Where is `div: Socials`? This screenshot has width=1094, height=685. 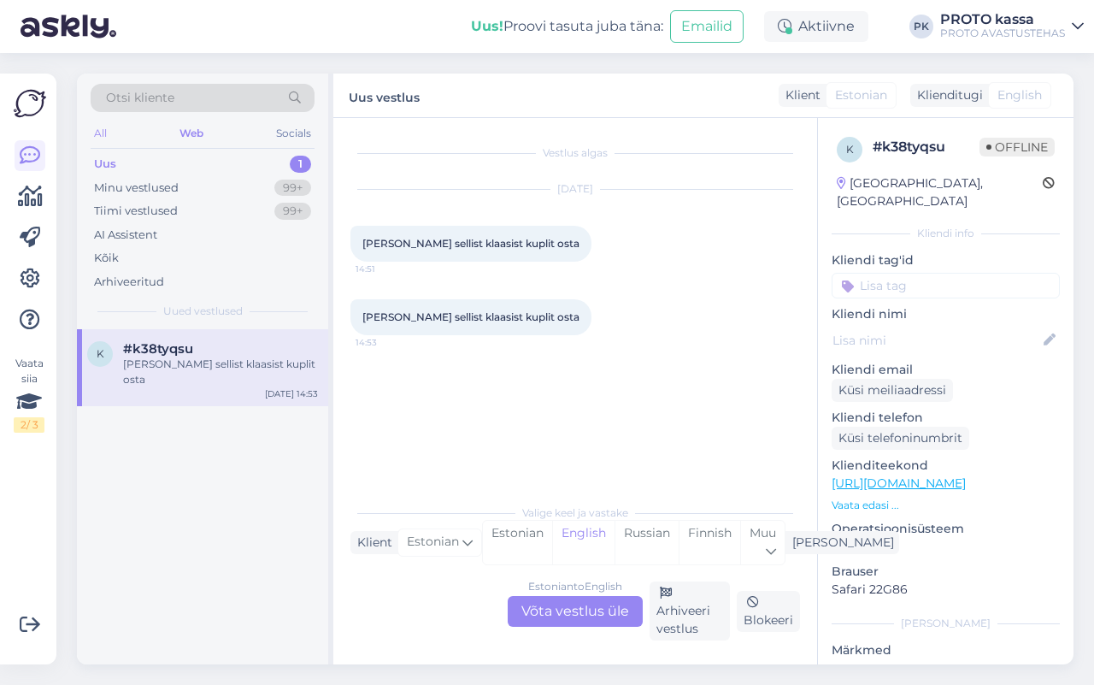
div: Socials is located at coordinates (293, 133).